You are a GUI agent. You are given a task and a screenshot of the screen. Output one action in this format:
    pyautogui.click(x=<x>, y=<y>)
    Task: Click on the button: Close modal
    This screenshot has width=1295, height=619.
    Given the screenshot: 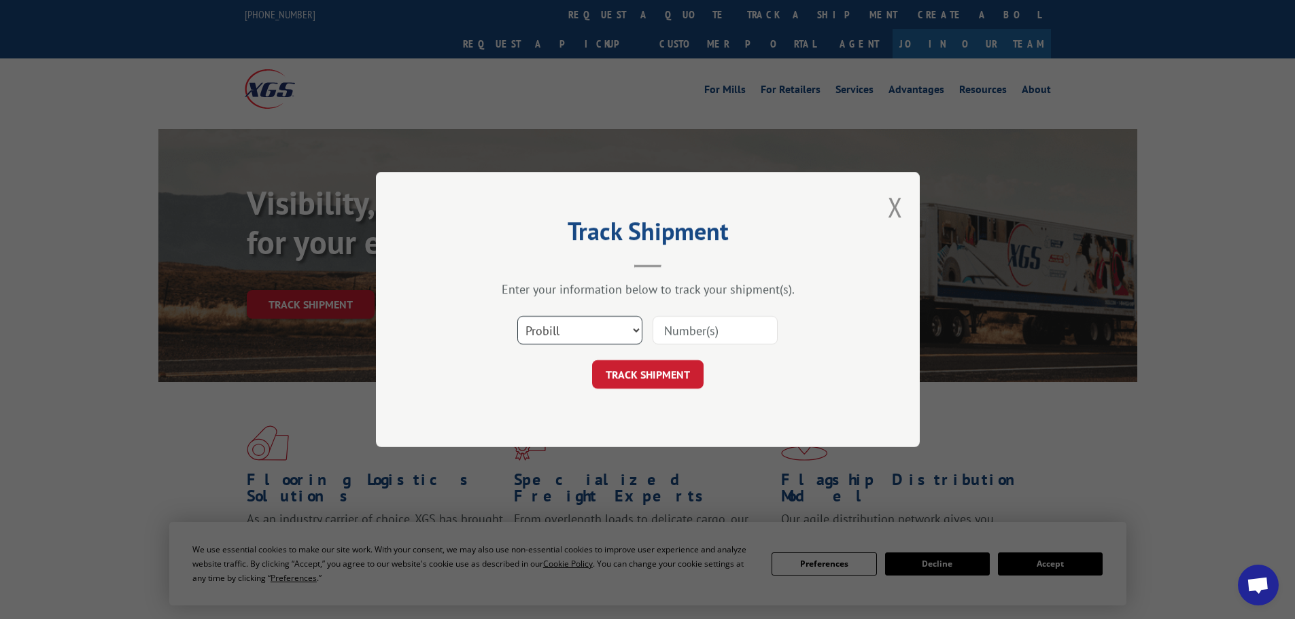 What is the action you would take?
    pyautogui.click(x=895, y=207)
    